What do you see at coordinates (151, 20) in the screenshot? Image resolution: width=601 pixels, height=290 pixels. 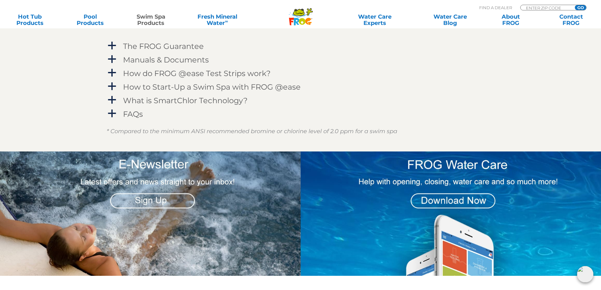 I see `a: Swim SpaProducts` at bounding box center [151, 20].